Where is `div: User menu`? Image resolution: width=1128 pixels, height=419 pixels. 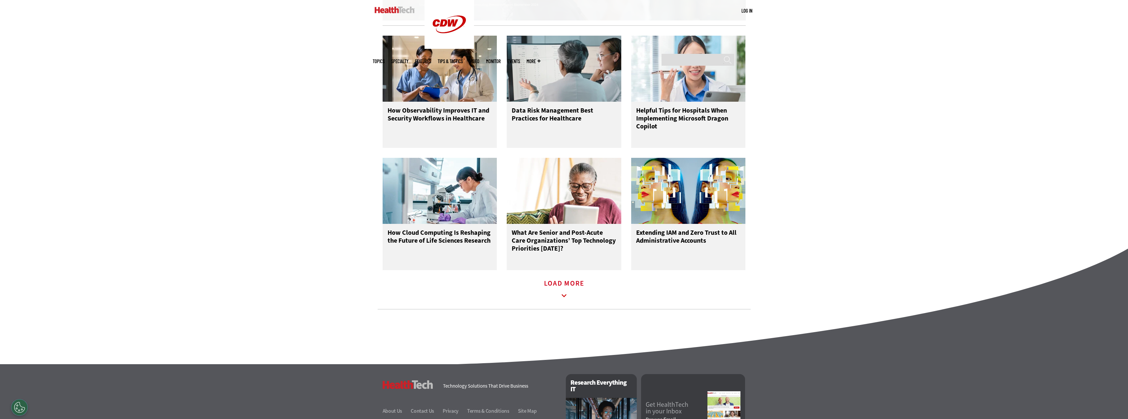 div: User menu is located at coordinates (747, 11).